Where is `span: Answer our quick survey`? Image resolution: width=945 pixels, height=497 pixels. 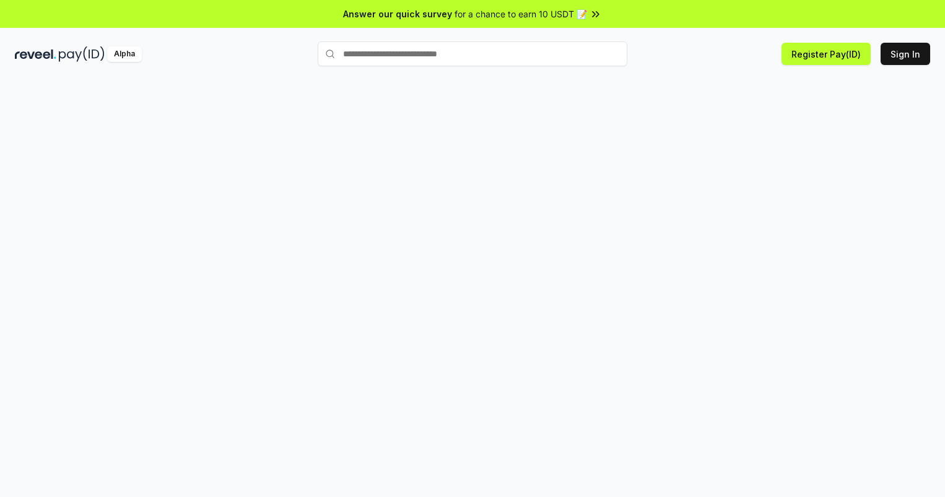
span: Answer our quick survey is located at coordinates (398, 14).